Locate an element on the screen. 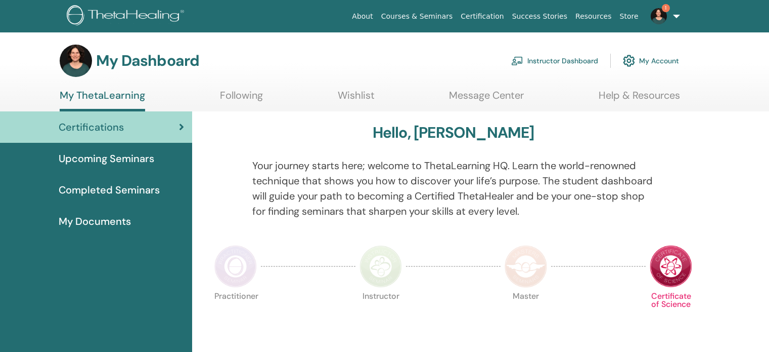 The width and height of the screenshot is (769, 352). a: Certification is located at coordinates (482, 16).